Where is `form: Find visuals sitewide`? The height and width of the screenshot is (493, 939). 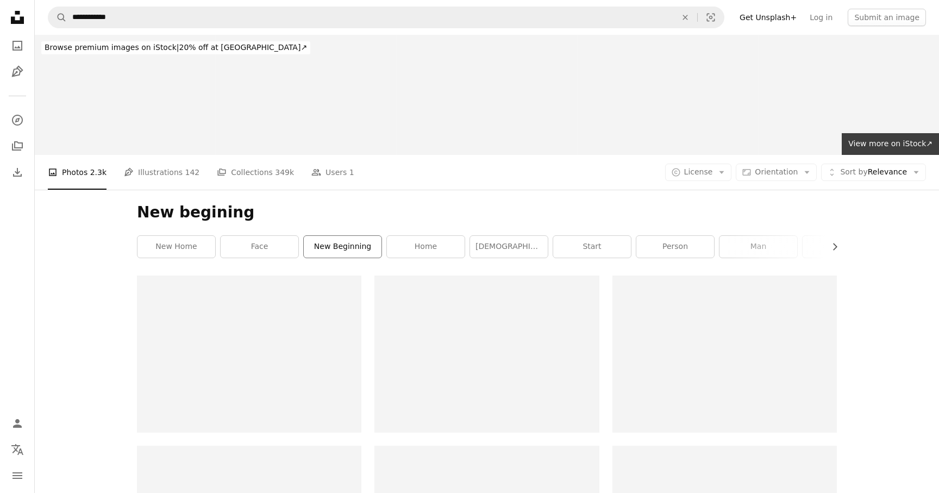
form: Find visuals sitewide is located at coordinates (386, 17).